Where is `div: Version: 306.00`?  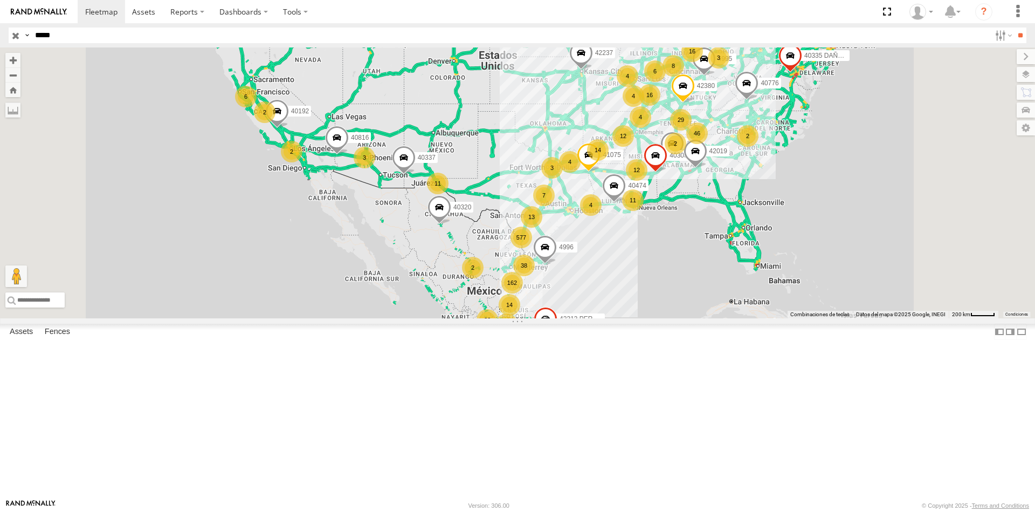
div: Version: 306.00 is located at coordinates (489, 505).